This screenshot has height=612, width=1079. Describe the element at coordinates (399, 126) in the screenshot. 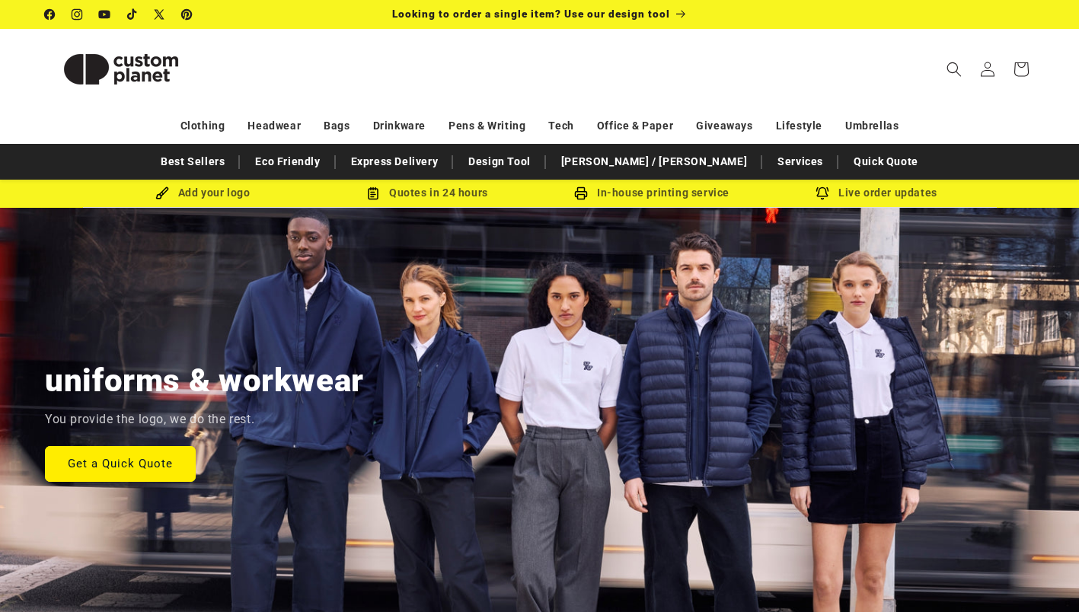

I see `a: Drinkware` at that location.